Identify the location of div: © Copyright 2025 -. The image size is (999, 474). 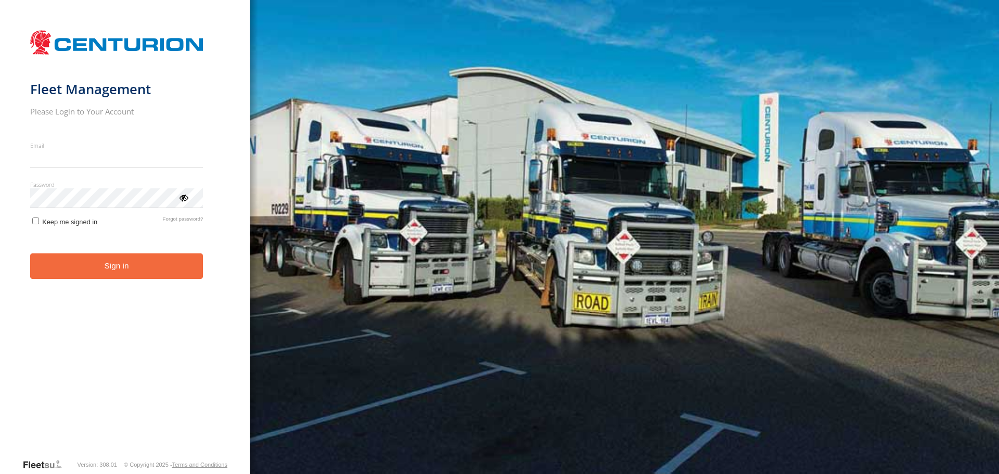
(175, 464).